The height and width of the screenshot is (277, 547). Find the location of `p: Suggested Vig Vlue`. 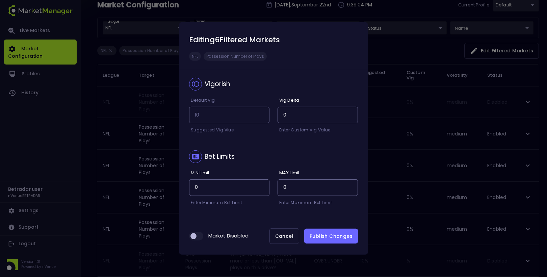

p: Suggested Vig Vlue is located at coordinates (229, 130).